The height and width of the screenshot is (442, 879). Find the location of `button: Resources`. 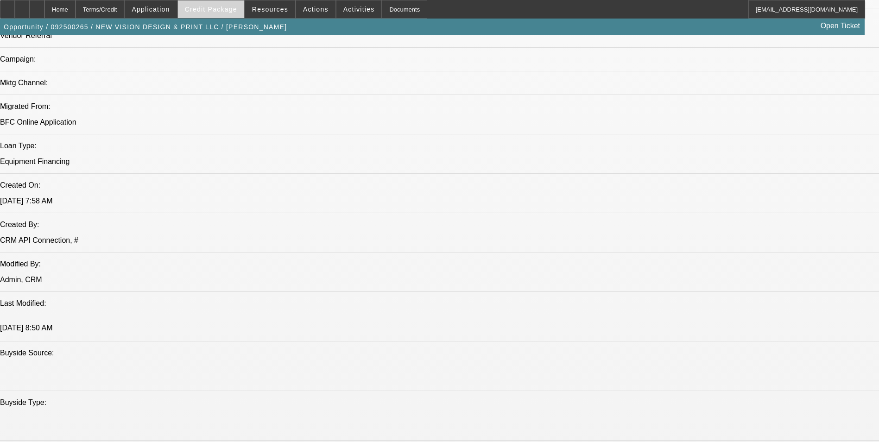

button: Resources is located at coordinates (270, 9).